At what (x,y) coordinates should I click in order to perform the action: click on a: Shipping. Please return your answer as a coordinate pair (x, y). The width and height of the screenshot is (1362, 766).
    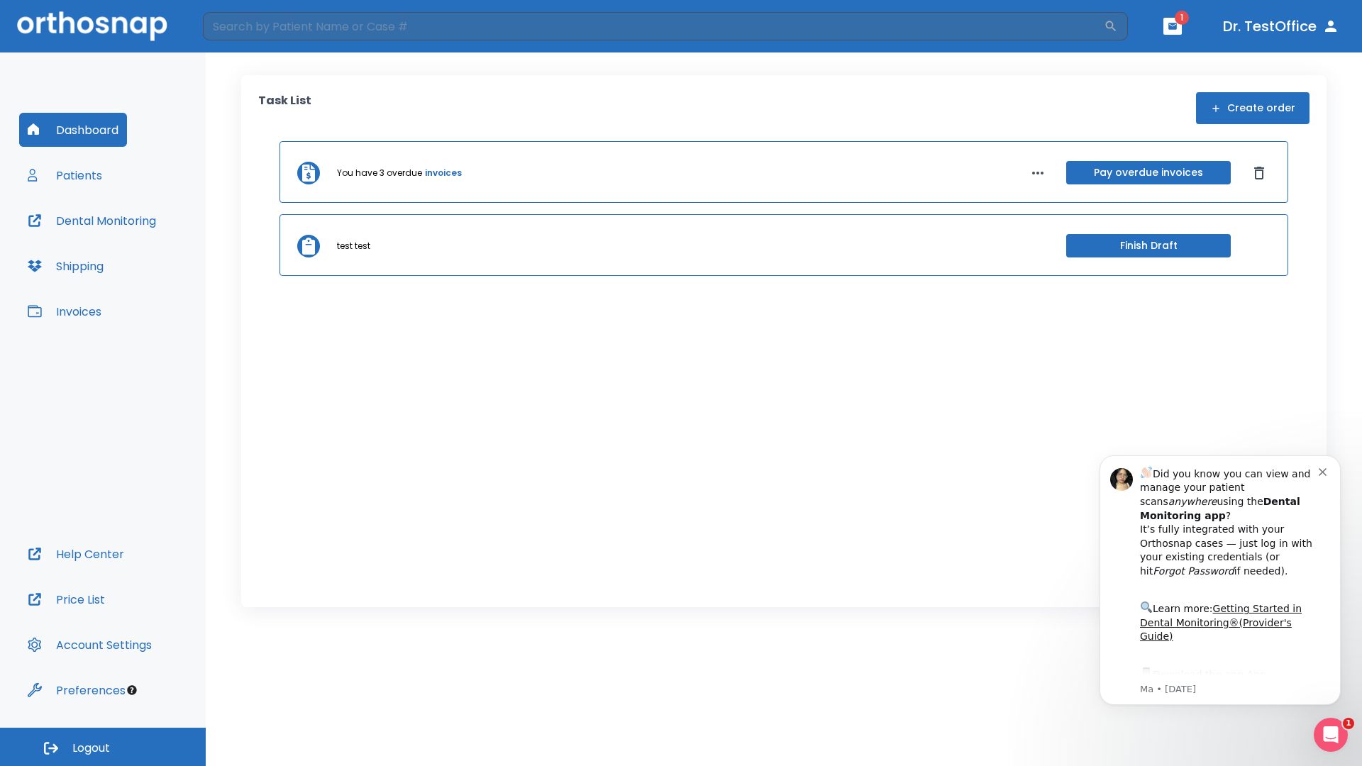
    Looking at the image, I should click on (65, 266).